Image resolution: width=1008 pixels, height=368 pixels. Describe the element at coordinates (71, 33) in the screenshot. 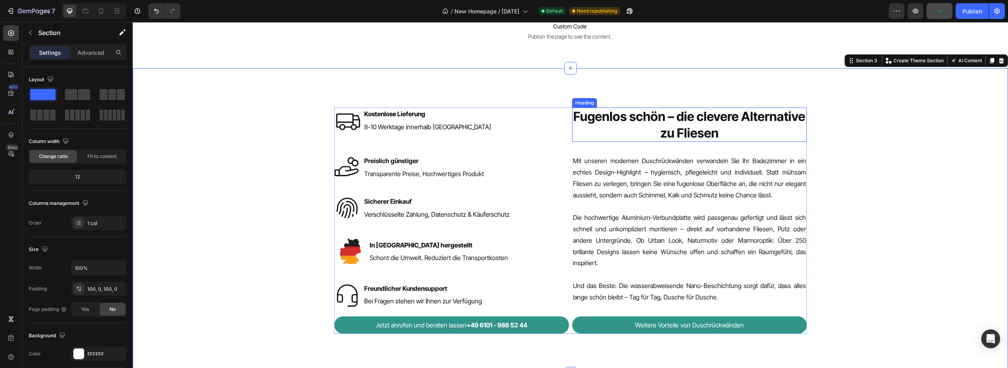

I see `p: Section` at that location.